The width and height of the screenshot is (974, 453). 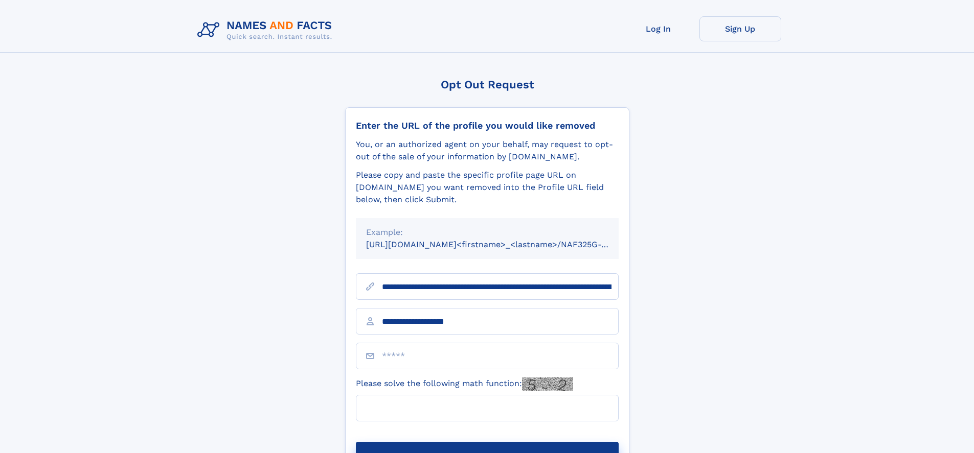 I want to click on div: You, or an authorized agent on your behalf, may request to opt-out of the sale of your informatio..., so click(x=487, y=151).